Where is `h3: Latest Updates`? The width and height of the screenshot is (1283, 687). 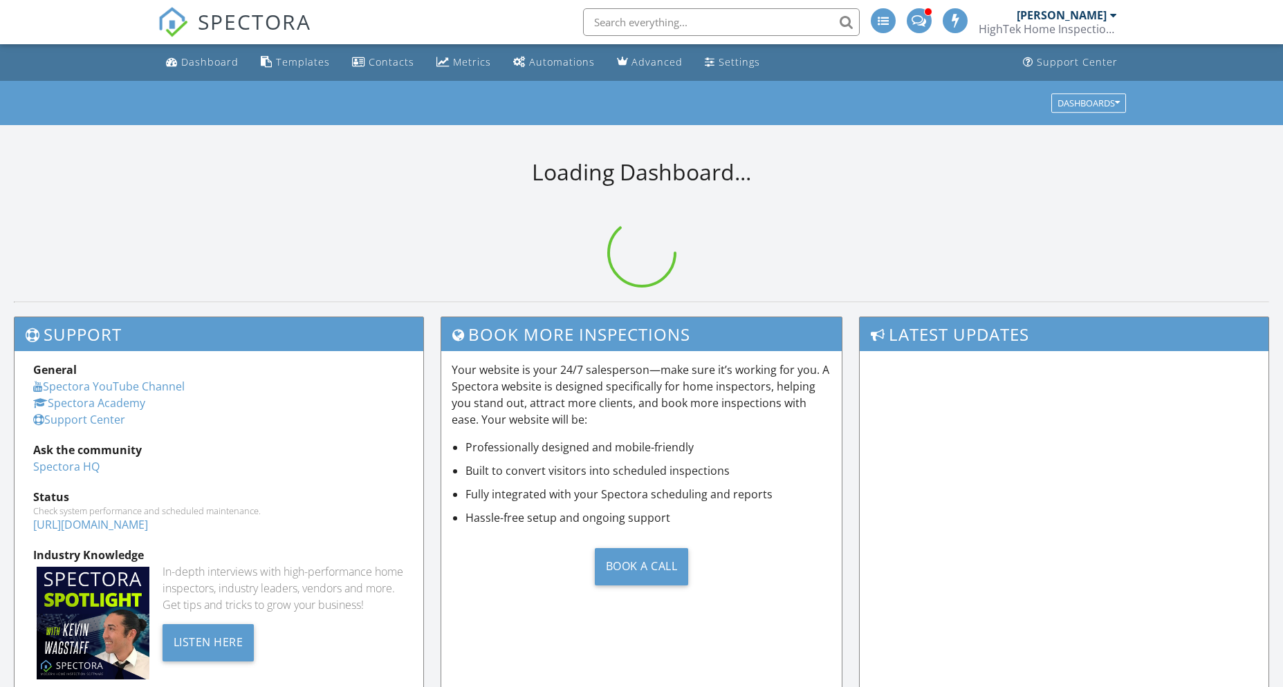
h3: Latest Updates is located at coordinates (1064, 334).